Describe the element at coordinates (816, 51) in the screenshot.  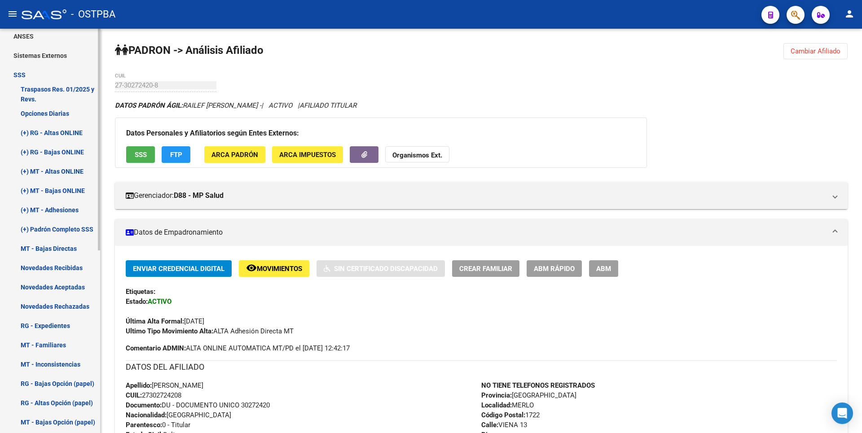
I see `span: Cambiar Afiliado` at that location.